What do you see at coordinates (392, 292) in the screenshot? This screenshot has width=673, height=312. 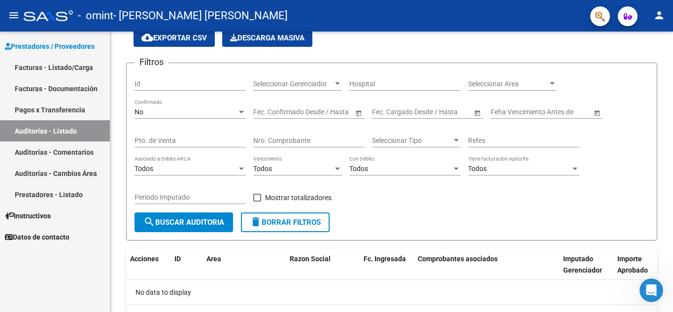 I see `div: No data to display` at bounding box center [392, 292].